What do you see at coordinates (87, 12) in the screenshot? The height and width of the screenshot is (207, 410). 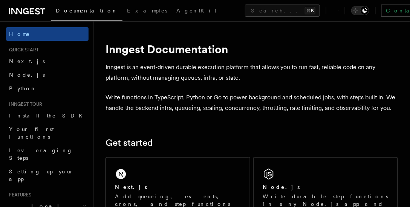 I see `a: Documentation` at bounding box center [87, 12].